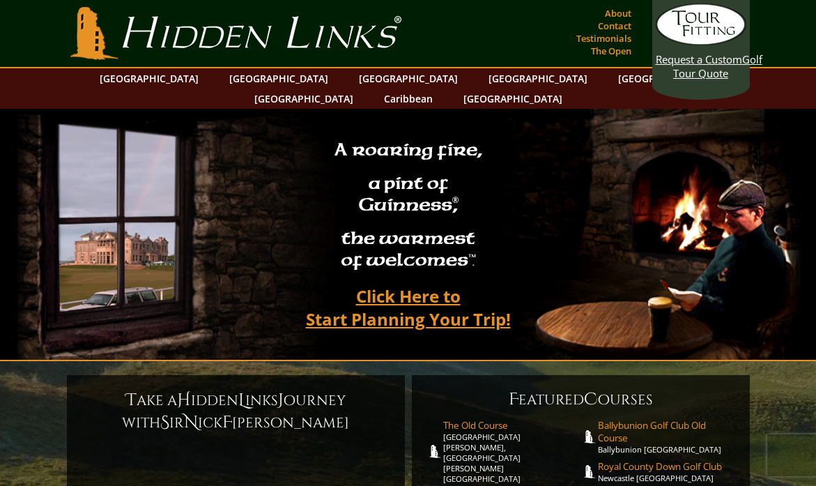  What do you see at coordinates (580, 399) in the screenshot?
I see `h6: eatured ourses` at bounding box center [580, 399].